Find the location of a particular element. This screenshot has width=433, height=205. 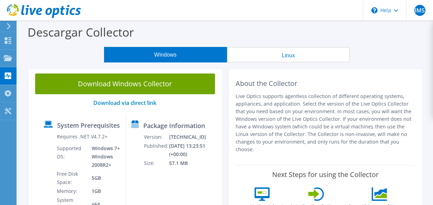

td: Free Disk Space: is located at coordinates (71, 178).